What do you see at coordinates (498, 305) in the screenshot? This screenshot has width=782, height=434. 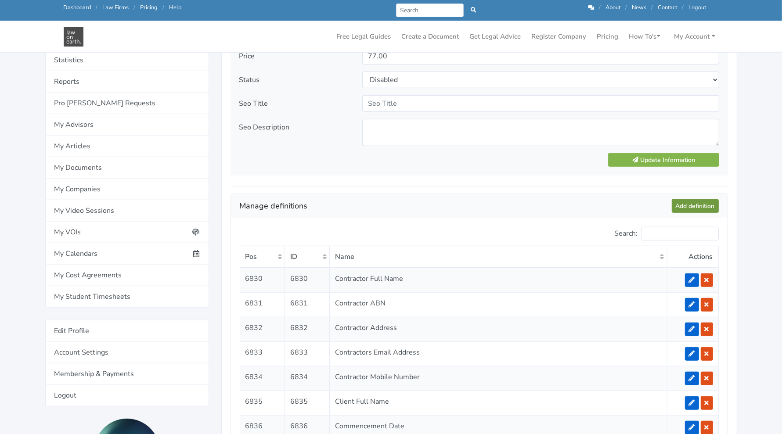 I see `td: Contractor ABN` at bounding box center [498, 305].